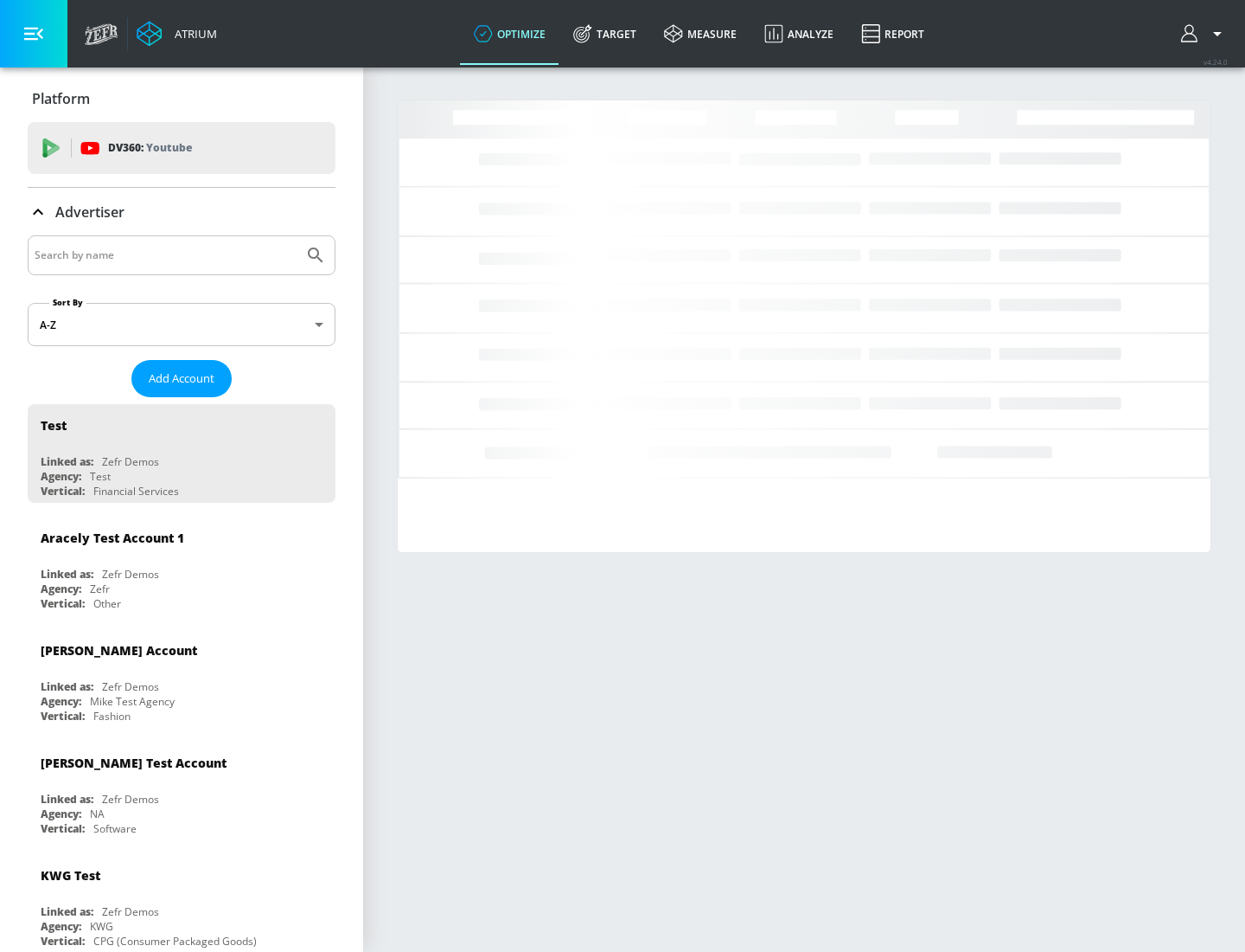 The image size is (1245, 952). What do you see at coordinates (132, 701) in the screenshot?
I see `div: Mike Test Agency` at bounding box center [132, 701].